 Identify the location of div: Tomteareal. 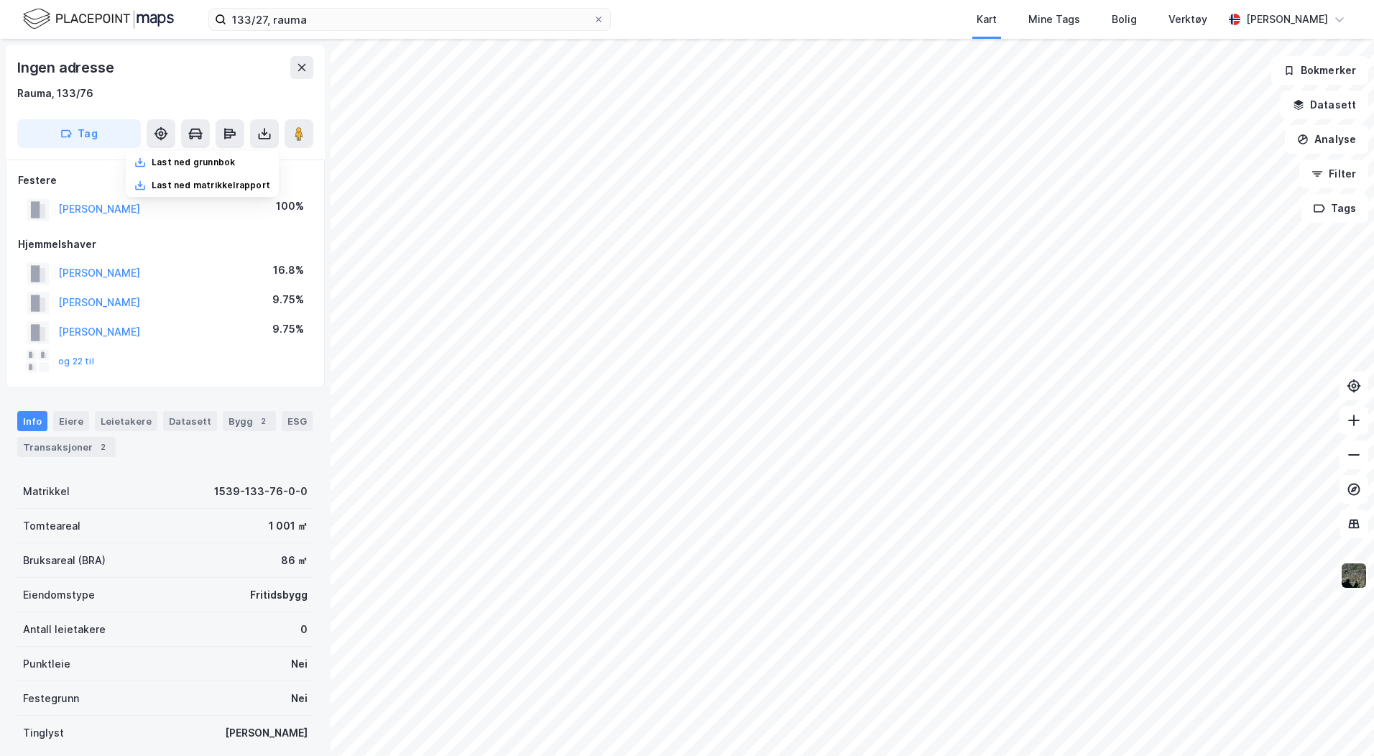
(52, 526).